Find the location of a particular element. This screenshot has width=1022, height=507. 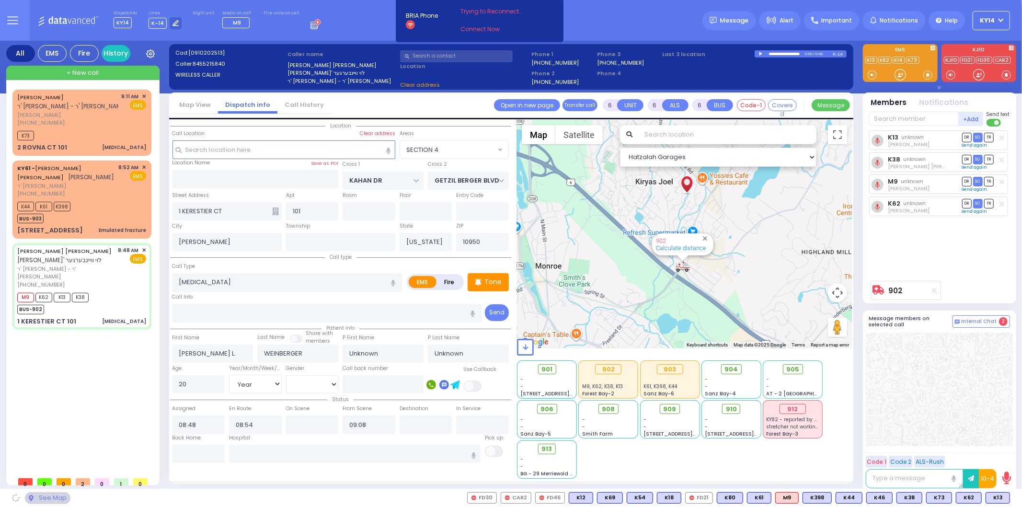

button: Show street map is located at coordinates (539, 135).